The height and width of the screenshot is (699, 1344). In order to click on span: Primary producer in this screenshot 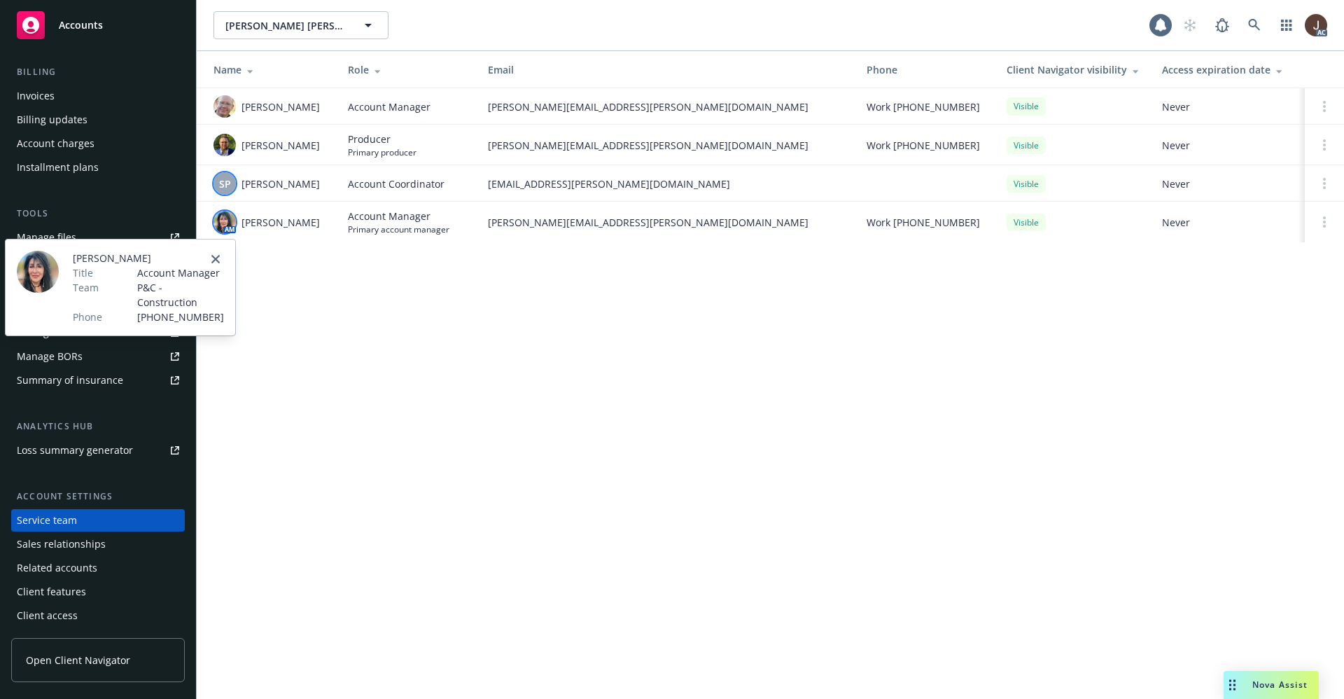, I will do `click(382, 152)`.